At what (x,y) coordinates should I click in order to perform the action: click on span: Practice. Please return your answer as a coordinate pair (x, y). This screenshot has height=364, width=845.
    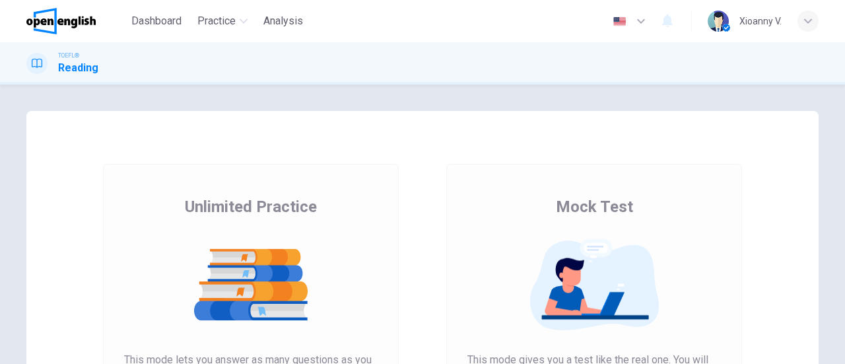
    Looking at the image, I should click on (217, 21).